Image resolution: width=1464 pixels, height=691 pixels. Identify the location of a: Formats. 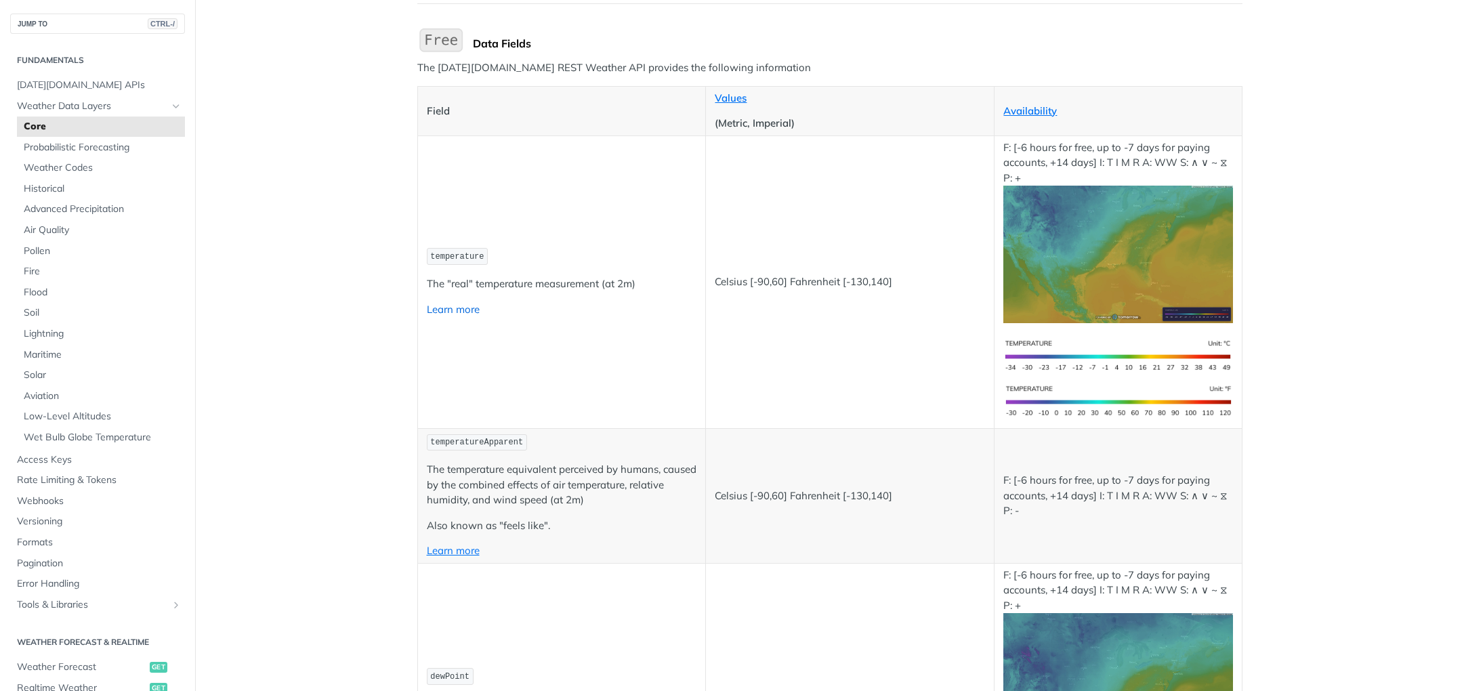
(98, 543).